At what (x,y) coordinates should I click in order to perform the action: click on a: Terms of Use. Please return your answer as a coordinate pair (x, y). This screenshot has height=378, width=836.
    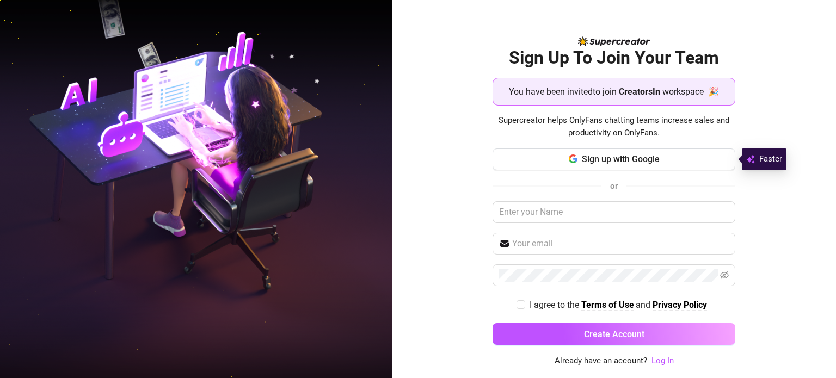
    Looking at the image, I should click on (607, 305).